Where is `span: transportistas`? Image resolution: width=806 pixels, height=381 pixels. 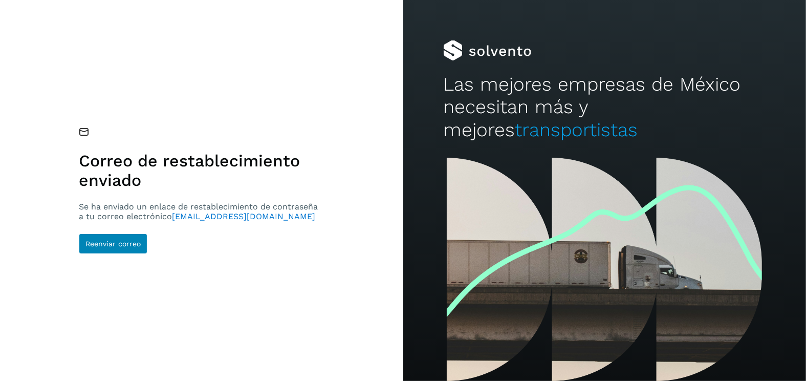
span: transportistas is located at coordinates (576, 130).